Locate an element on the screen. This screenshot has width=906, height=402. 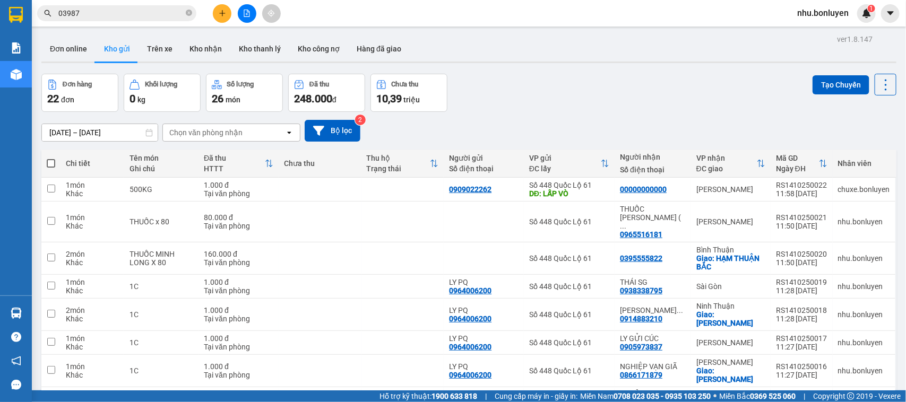
div: Sài Gòn is located at coordinates (731, 286).